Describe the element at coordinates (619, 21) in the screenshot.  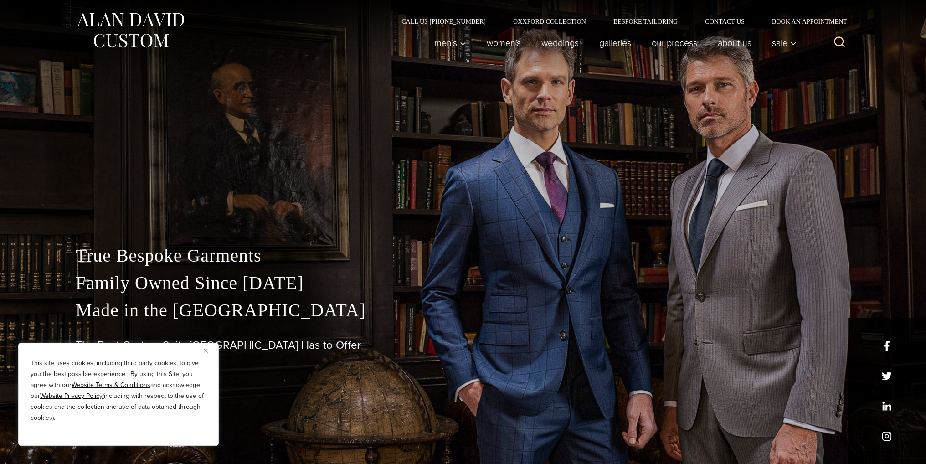
I see `nav: Secondary Navigation` at that location.